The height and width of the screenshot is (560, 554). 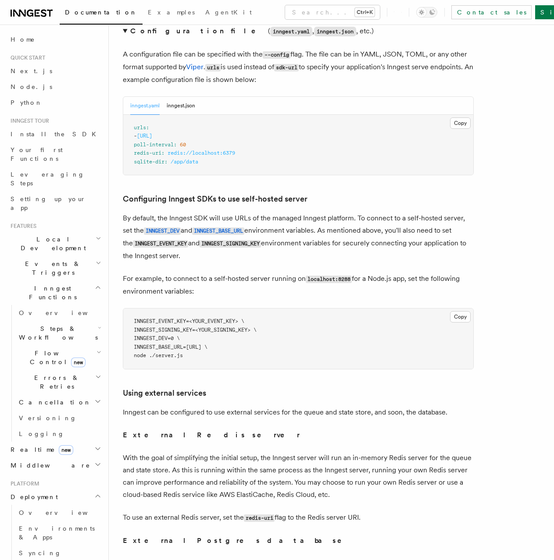 I want to click on kbd: Ctrl+K, so click(x=364, y=12).